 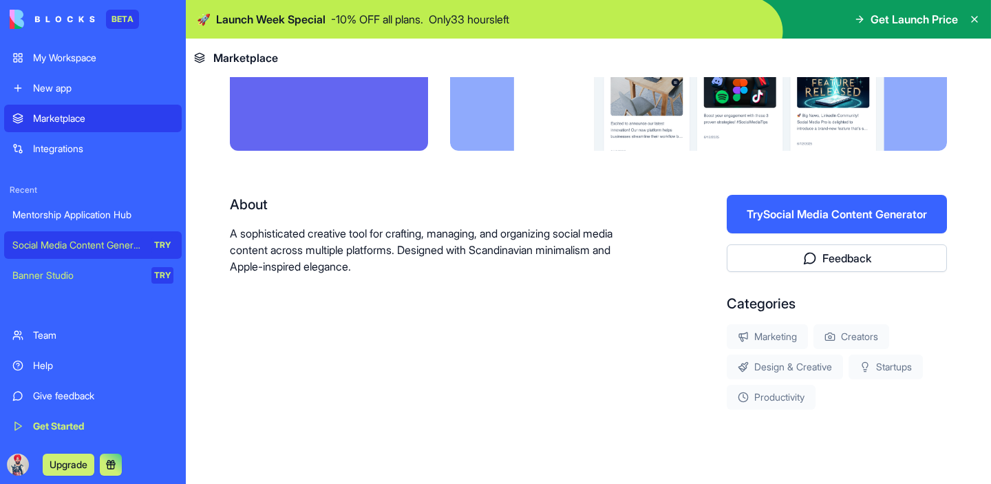 What do you see at coordinates (767, 336) in the screenshot?
I see `div: Marketing` at bounding box center [767, 336].